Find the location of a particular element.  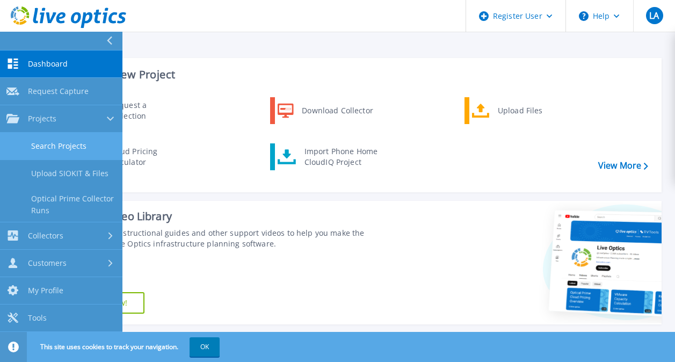

div: Upload Files is located at coordinates (532, 111).